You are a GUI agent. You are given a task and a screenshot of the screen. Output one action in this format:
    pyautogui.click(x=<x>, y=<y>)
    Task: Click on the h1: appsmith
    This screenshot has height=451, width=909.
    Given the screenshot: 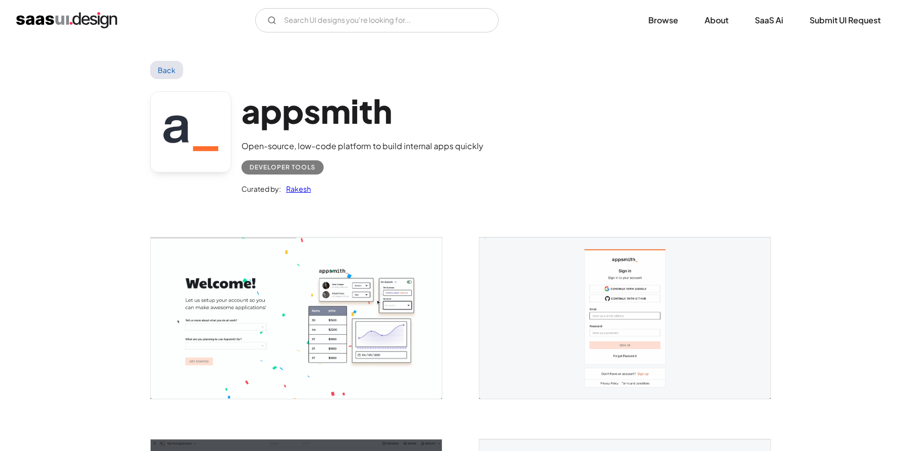 What is the action you would take?
    pyautogui.click(x=362, y=111)
    